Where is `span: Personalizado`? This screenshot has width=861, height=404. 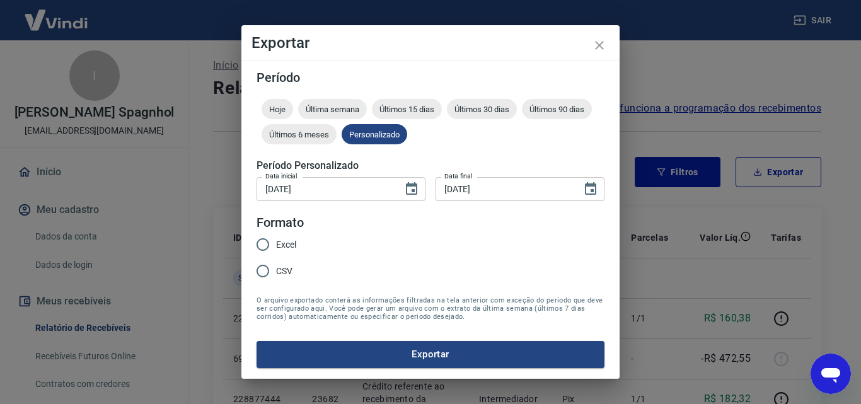
span: Personalizado is located at coordinates (374, 134).